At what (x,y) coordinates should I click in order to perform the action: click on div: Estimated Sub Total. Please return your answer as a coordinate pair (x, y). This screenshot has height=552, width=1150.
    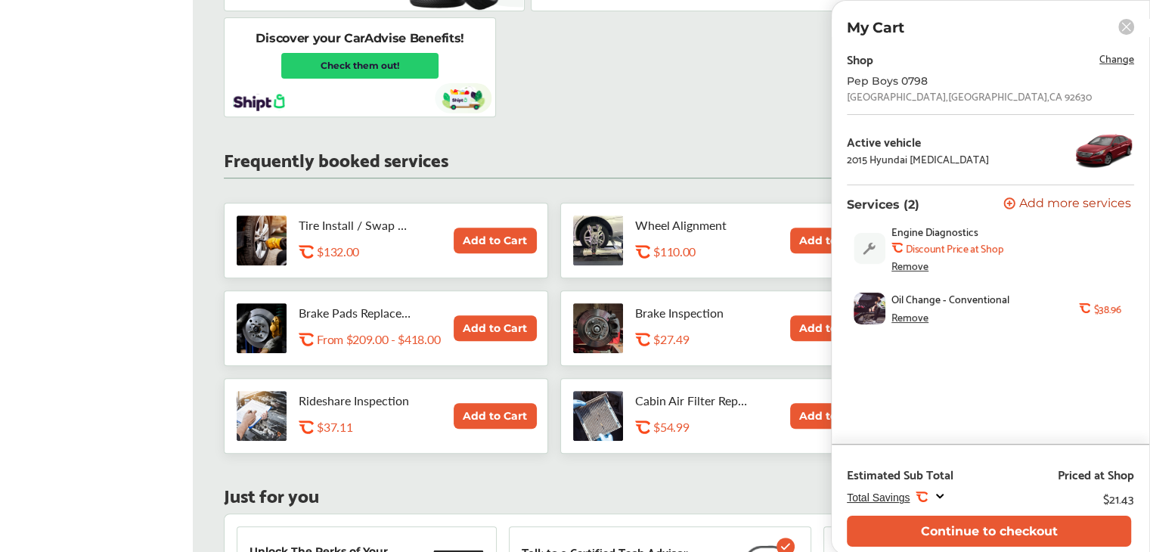
    Looking at the image, I should click on (899, 474).